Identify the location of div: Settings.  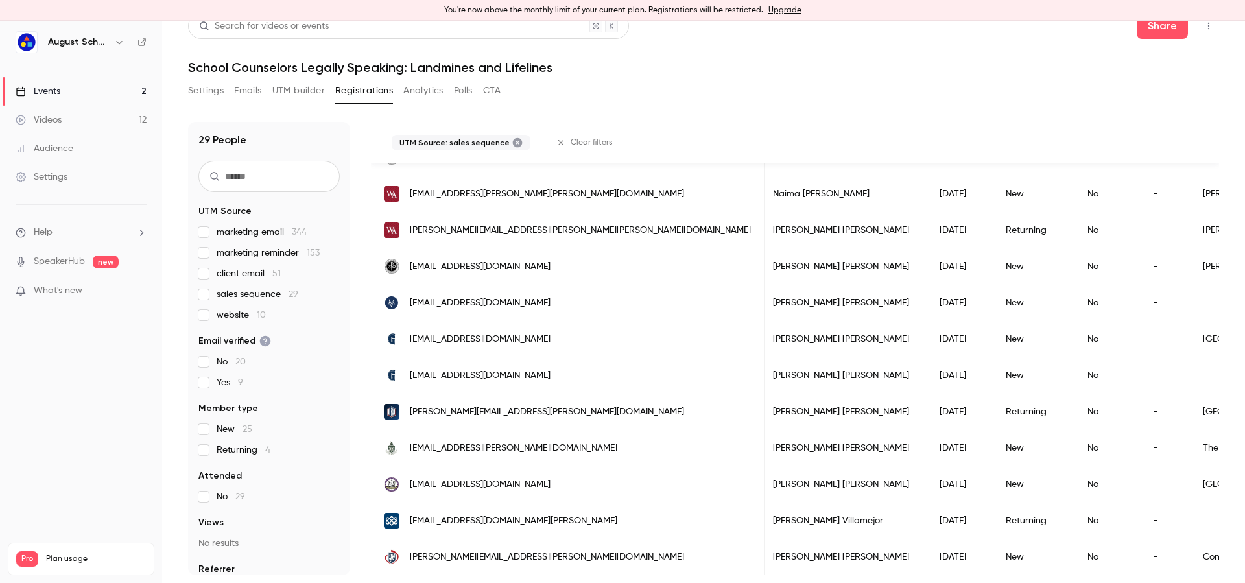
(42, 177).